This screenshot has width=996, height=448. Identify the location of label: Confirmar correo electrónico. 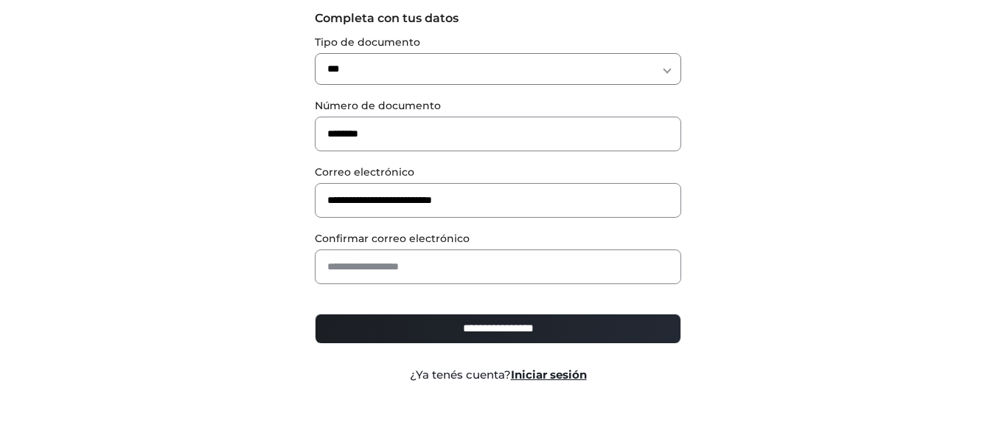
(498, 238).